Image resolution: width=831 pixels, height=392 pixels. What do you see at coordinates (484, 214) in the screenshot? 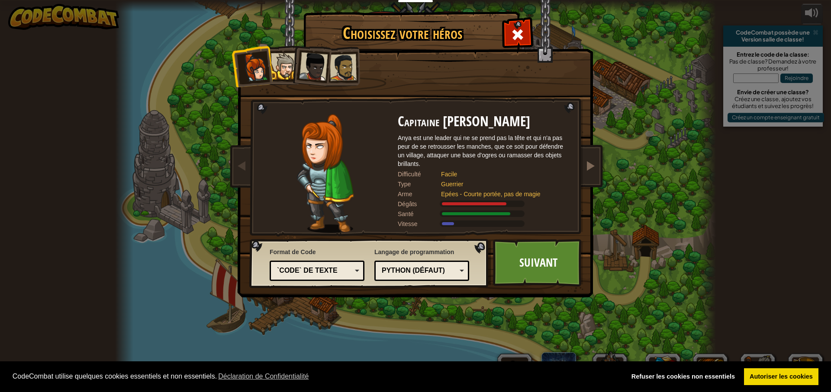
I see `div: Gains 140% Provenance de la liste Guerrier Endurance de l'armure` at bounding box center [484, 214].